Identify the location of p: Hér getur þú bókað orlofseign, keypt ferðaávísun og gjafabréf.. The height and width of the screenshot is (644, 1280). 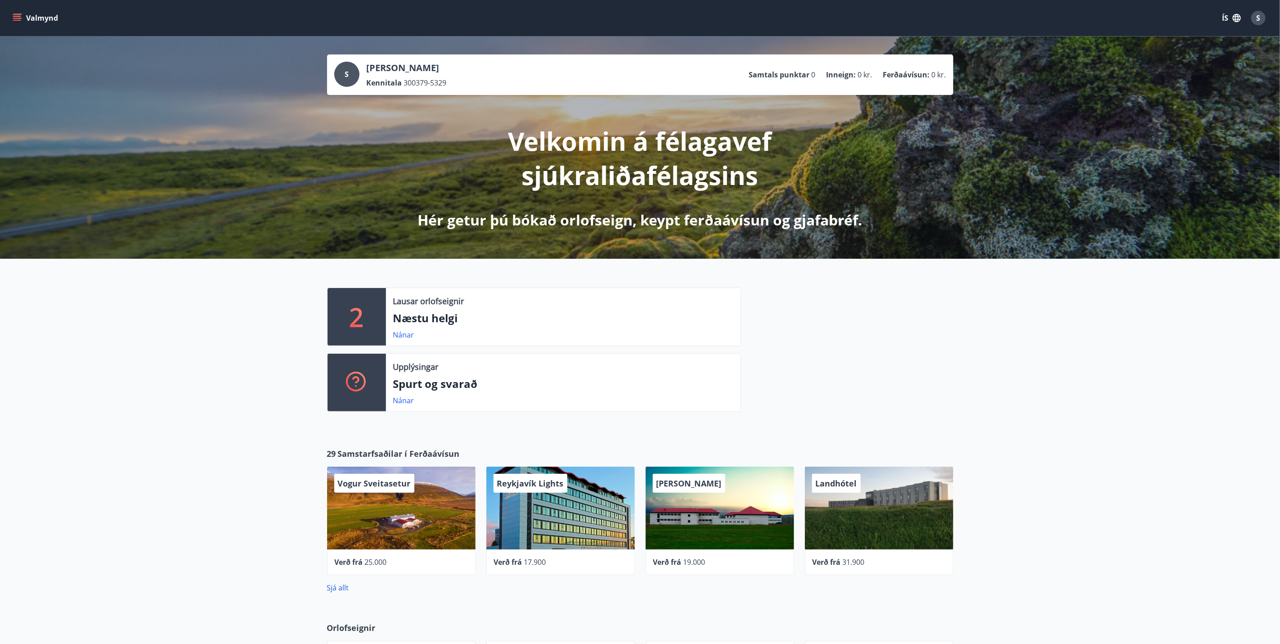
(640, 220).